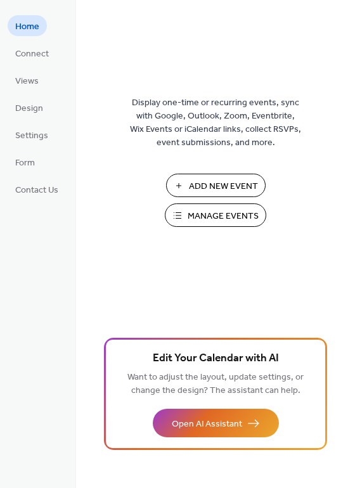  I want to click on span: Edit Your Calendar with AI, so click(216, 359).